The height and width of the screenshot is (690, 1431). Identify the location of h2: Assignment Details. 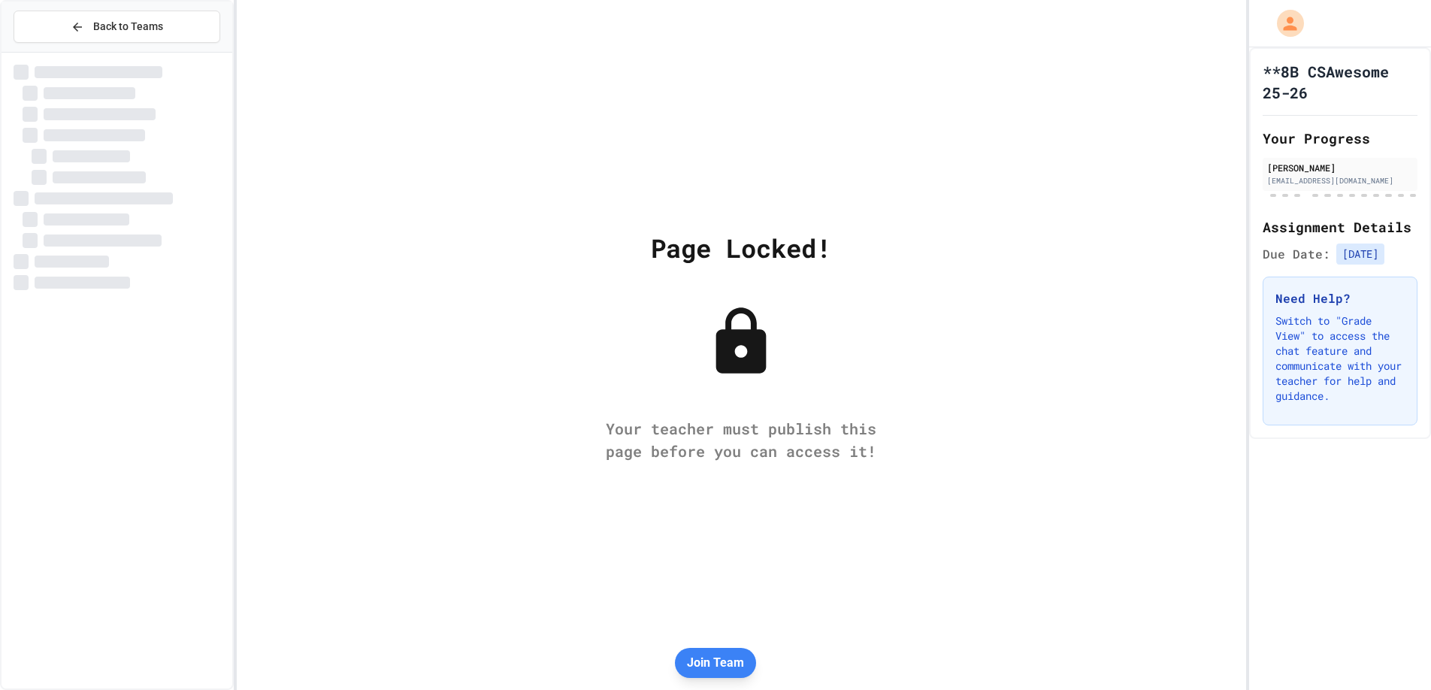
(1340, 227).